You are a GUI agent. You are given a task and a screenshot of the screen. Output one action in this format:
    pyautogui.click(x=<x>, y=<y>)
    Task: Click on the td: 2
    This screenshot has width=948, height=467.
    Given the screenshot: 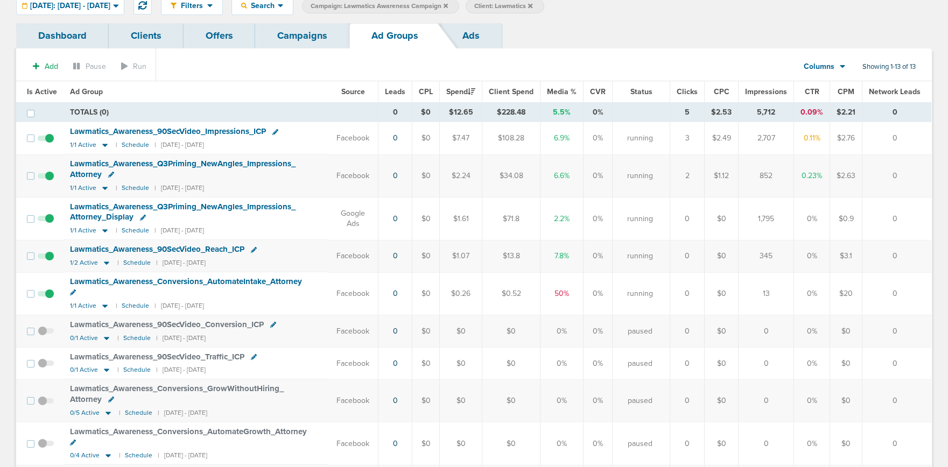 What is the action you would take?
    pyautogui.click(x=687, y=175)
    